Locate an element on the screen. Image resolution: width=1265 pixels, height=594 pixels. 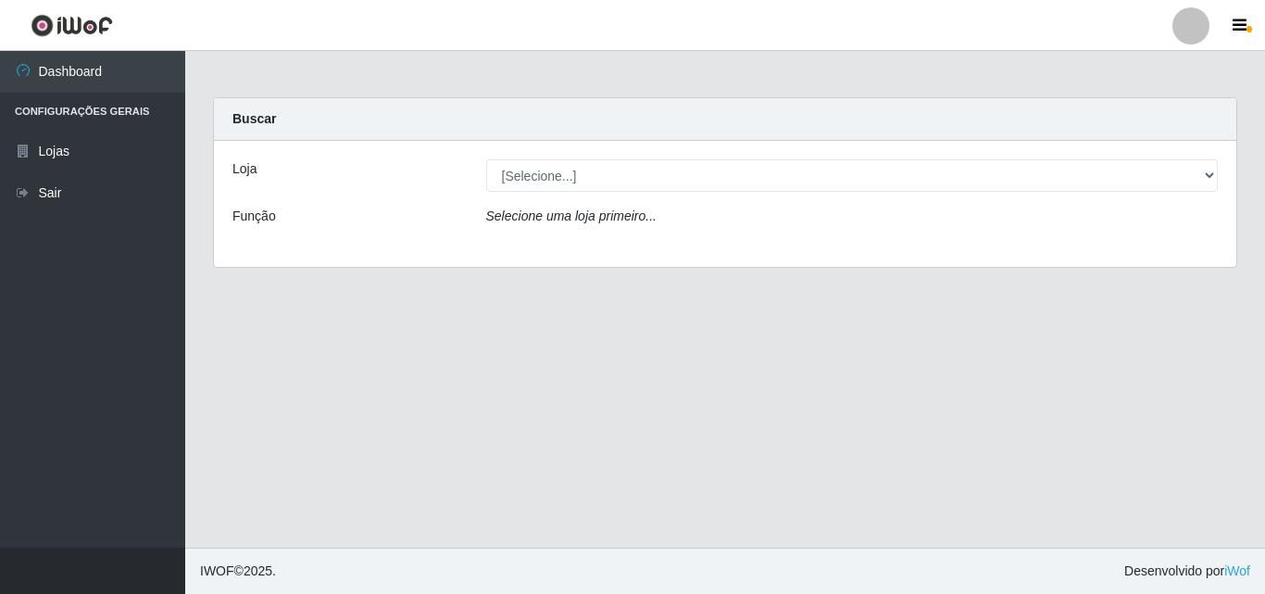
span: Desenvolvido por is located at coordinates (1187, 571).